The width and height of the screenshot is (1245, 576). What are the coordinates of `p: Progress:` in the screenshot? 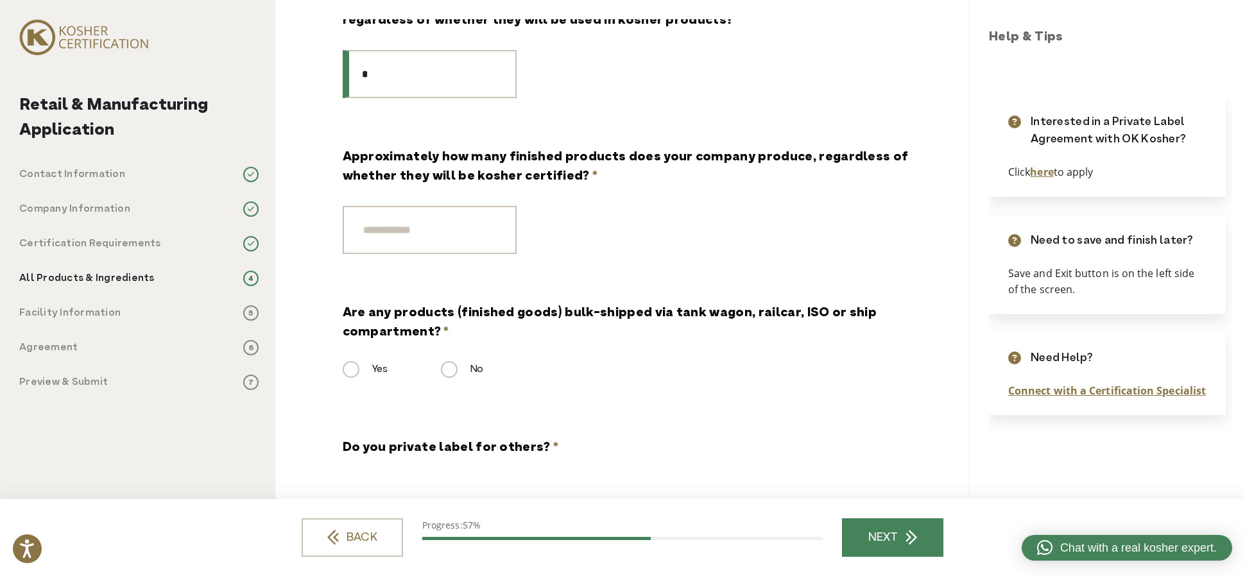 It's located at (623, 525).